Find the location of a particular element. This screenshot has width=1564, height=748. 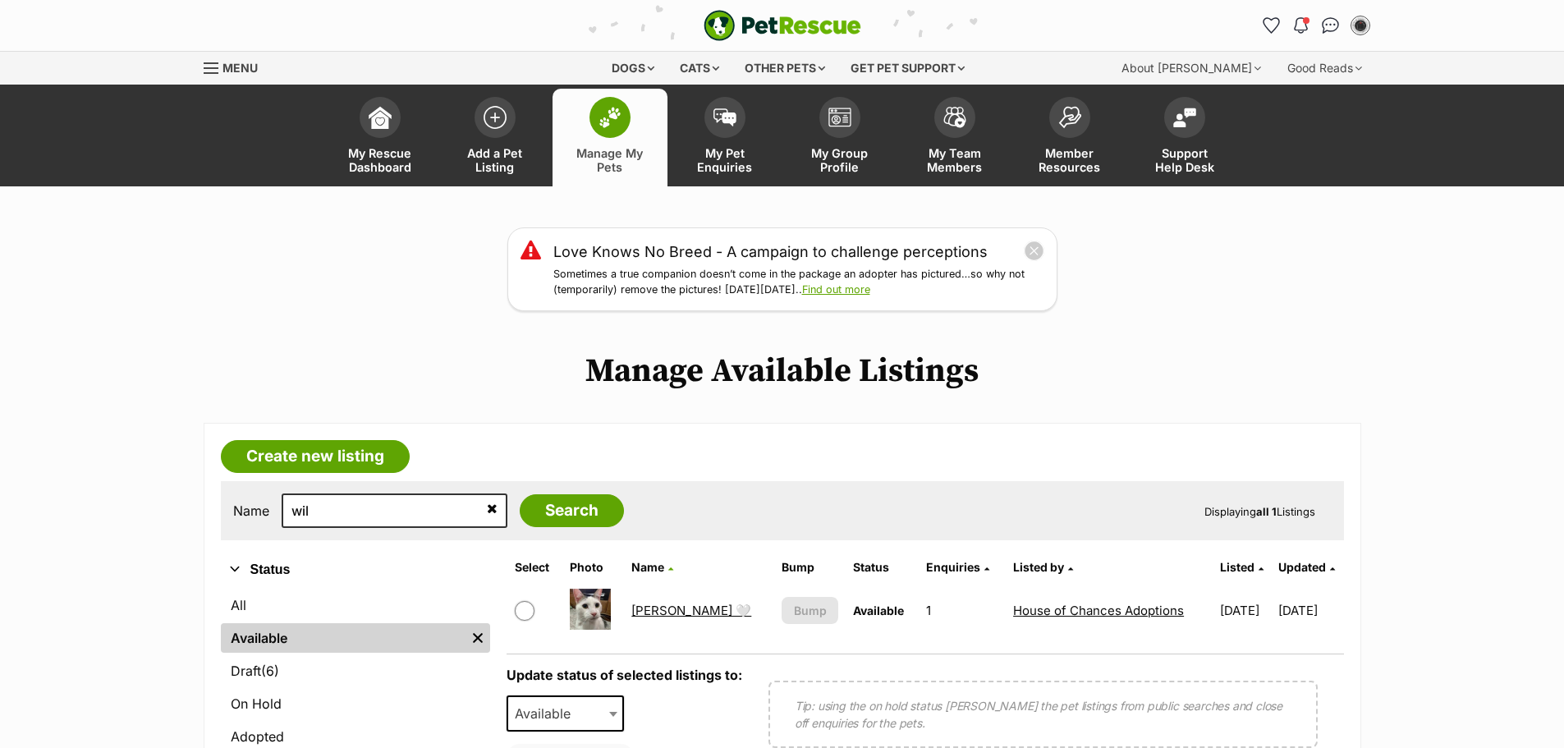

span: My Pet Enquiries is located at coordinates (725, 160).